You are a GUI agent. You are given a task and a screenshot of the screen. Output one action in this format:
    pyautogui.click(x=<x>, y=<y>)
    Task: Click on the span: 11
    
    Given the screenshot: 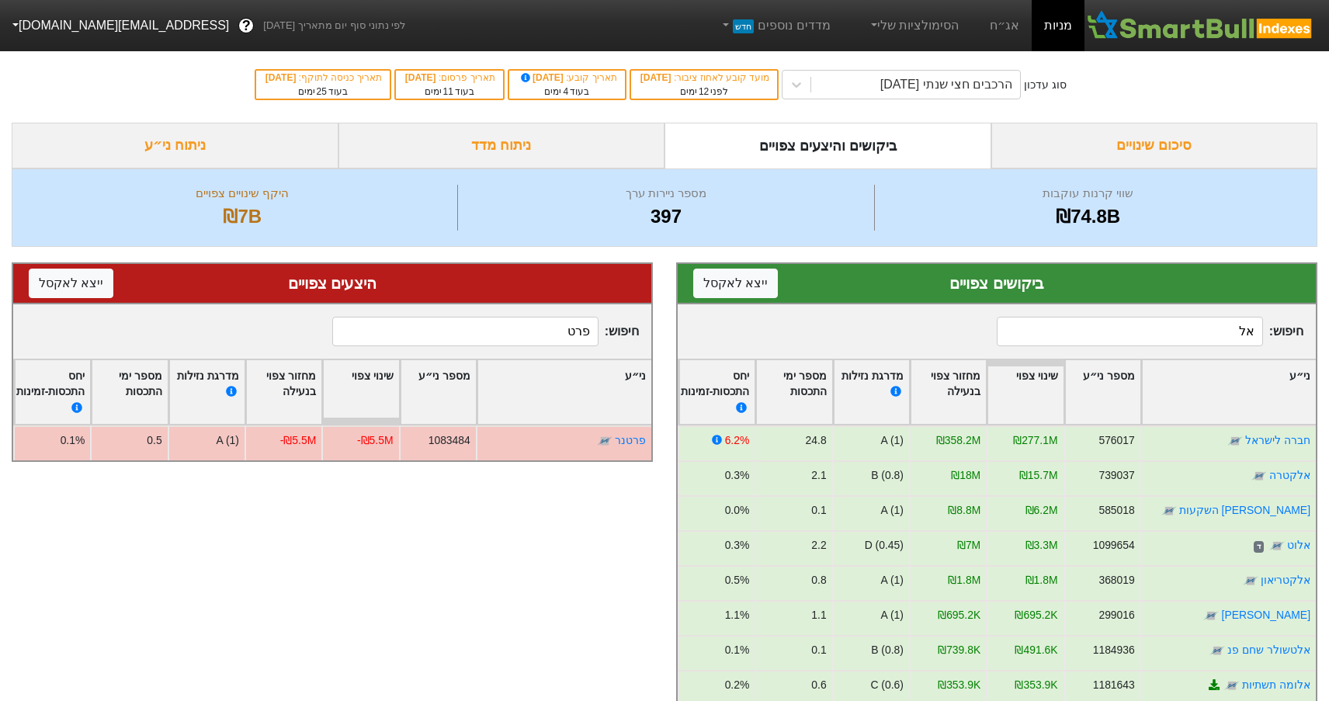 What is the action you would take?
    pyautogui.click(x=448, y=92)
    